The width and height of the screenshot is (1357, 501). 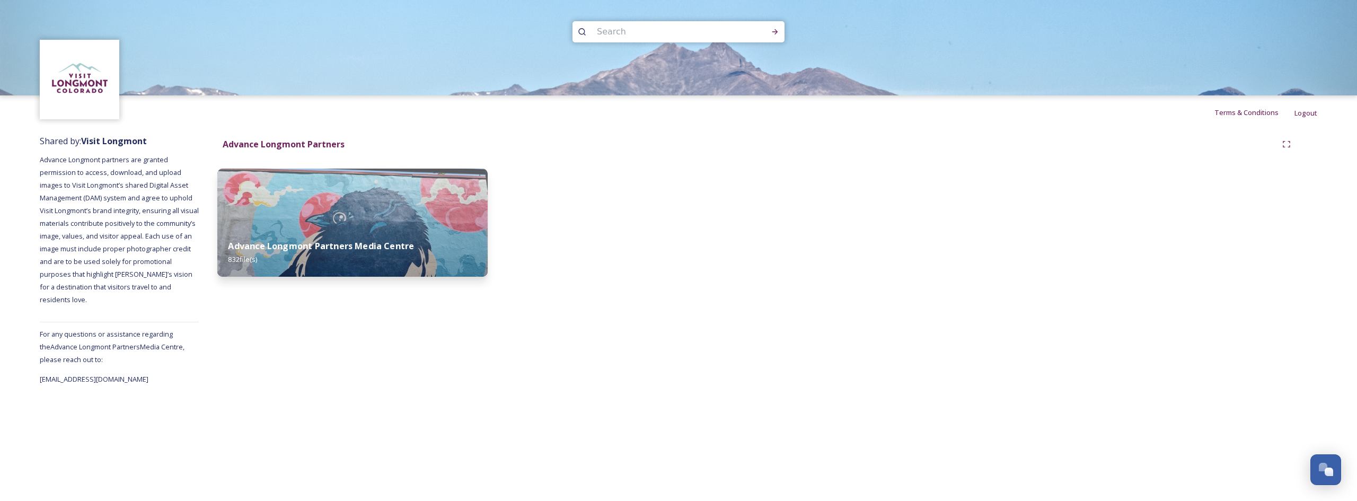 What do you see at coordinates (1254, 112) in the screenshot?
I see `a: Terms & Conditions` at bounding box center [1254, 112].